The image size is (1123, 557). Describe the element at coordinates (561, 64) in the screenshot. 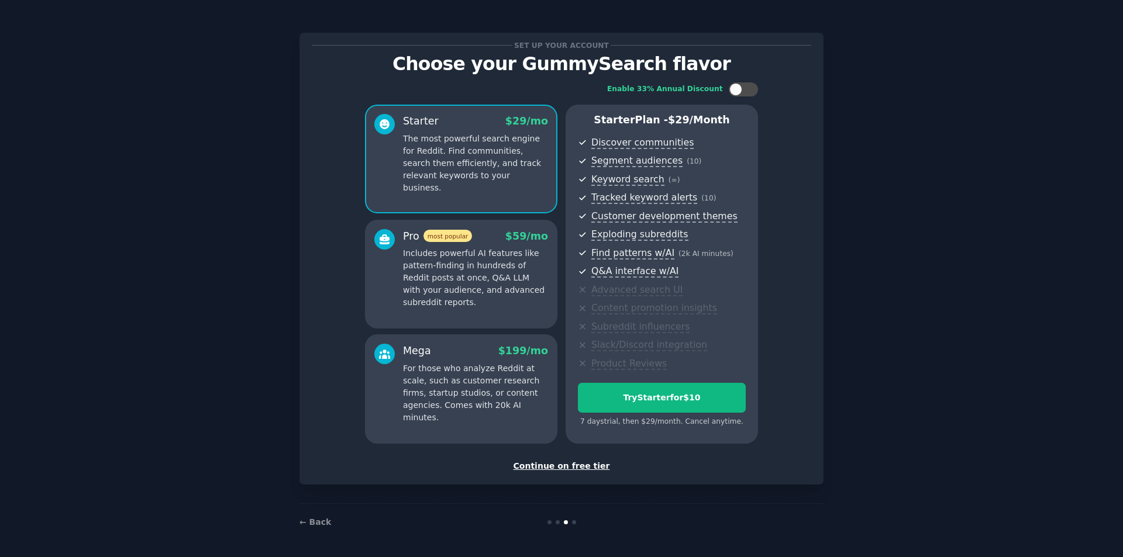

I see `p: Choose your GummySearch flavor` at that location.